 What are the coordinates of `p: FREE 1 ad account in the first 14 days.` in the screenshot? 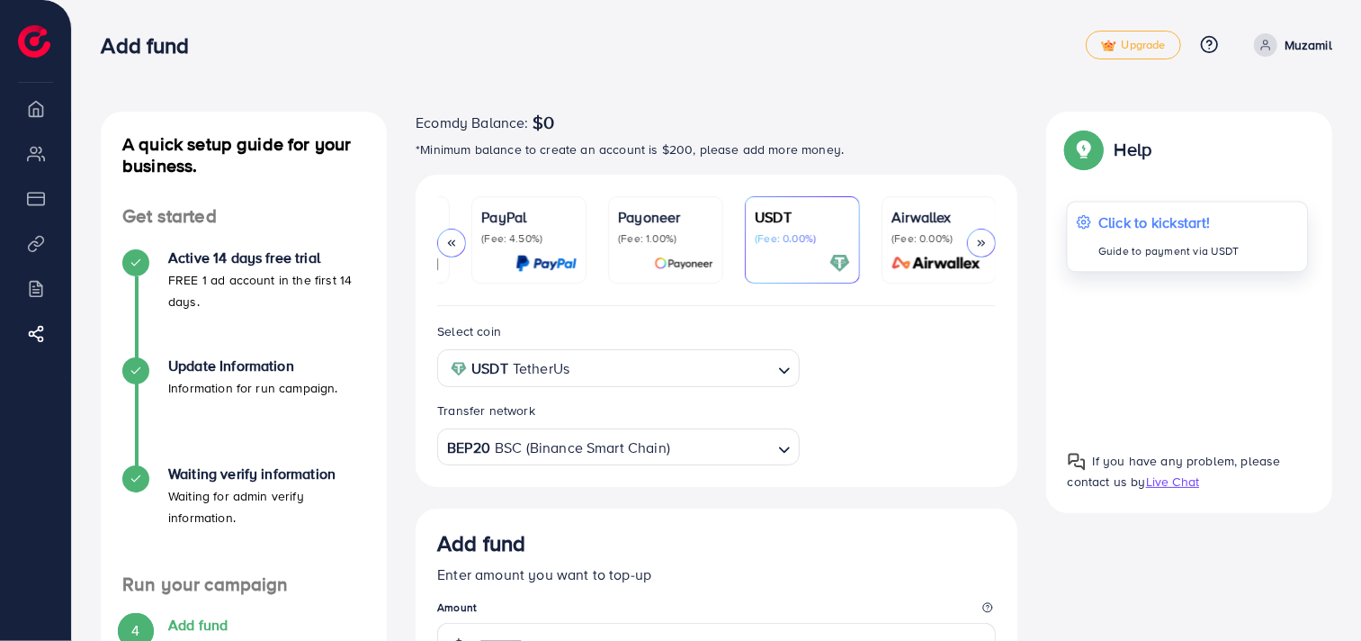 It's located at (266, 291).